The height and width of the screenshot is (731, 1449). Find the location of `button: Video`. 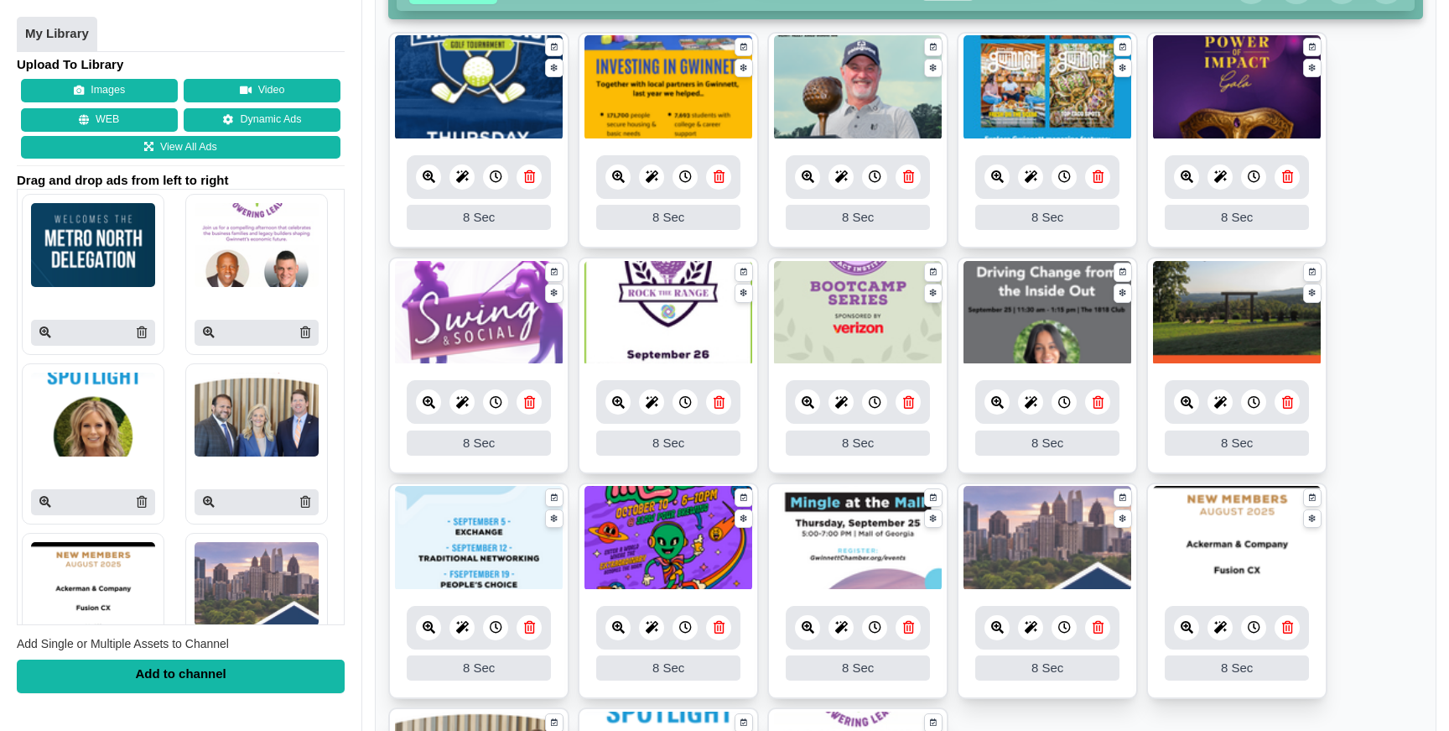

button: Video is located at coordinates (262, 91).